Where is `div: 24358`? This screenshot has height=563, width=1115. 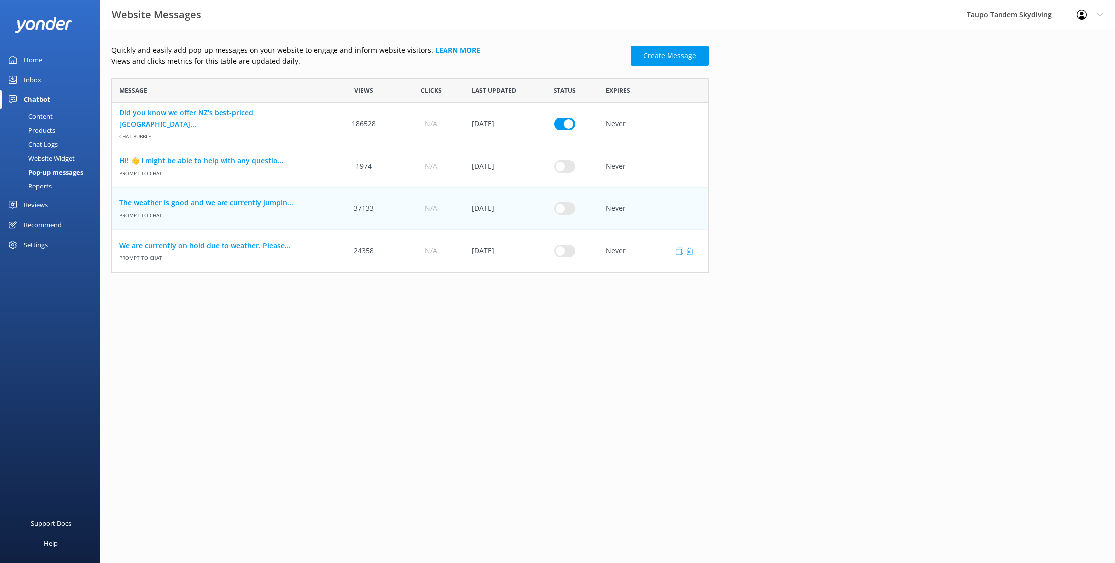
div: 24358 is located at coordinates (364, 251).